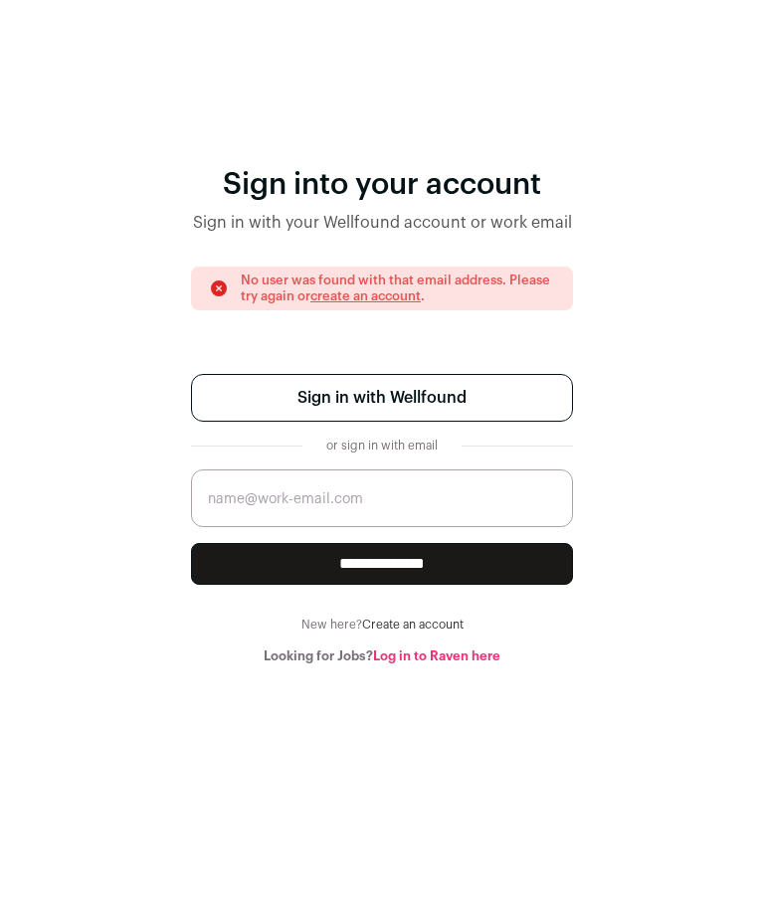  What do you see at coordinates (365, 296) in the screenshot?
I see `a: create an account` at bounding box center [365, 296].